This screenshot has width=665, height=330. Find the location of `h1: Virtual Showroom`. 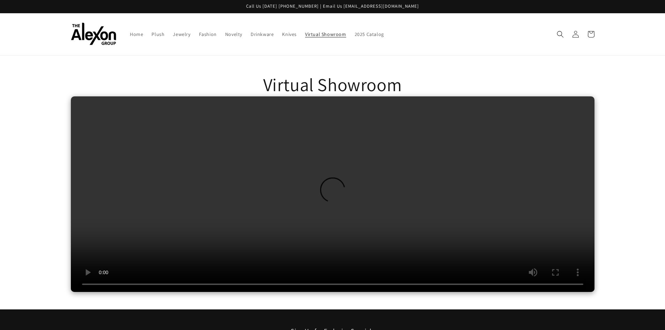

h1: Virtual Showroom is located at coordinates (332, 85).